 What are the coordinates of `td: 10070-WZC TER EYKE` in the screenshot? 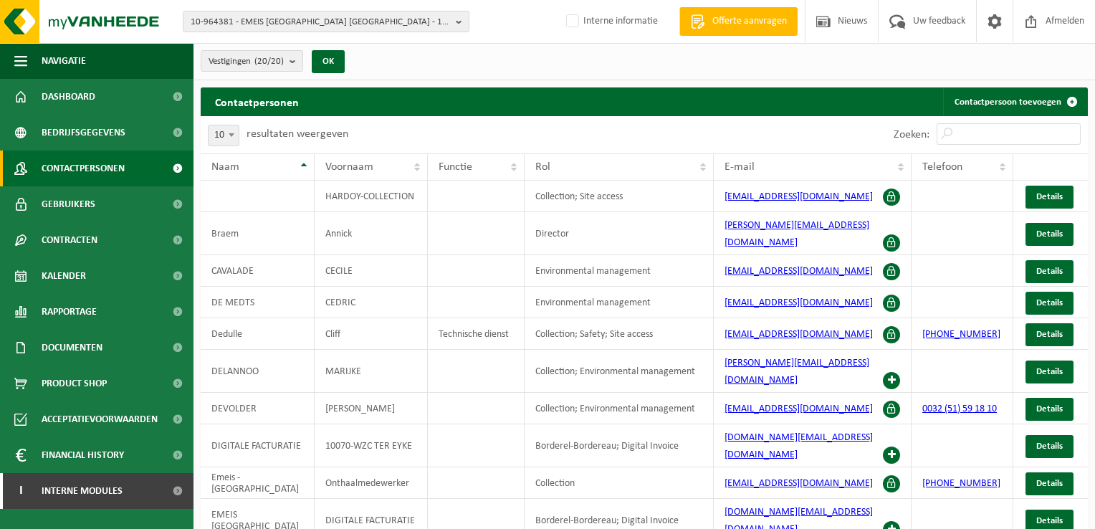 It's located at (371, 446).